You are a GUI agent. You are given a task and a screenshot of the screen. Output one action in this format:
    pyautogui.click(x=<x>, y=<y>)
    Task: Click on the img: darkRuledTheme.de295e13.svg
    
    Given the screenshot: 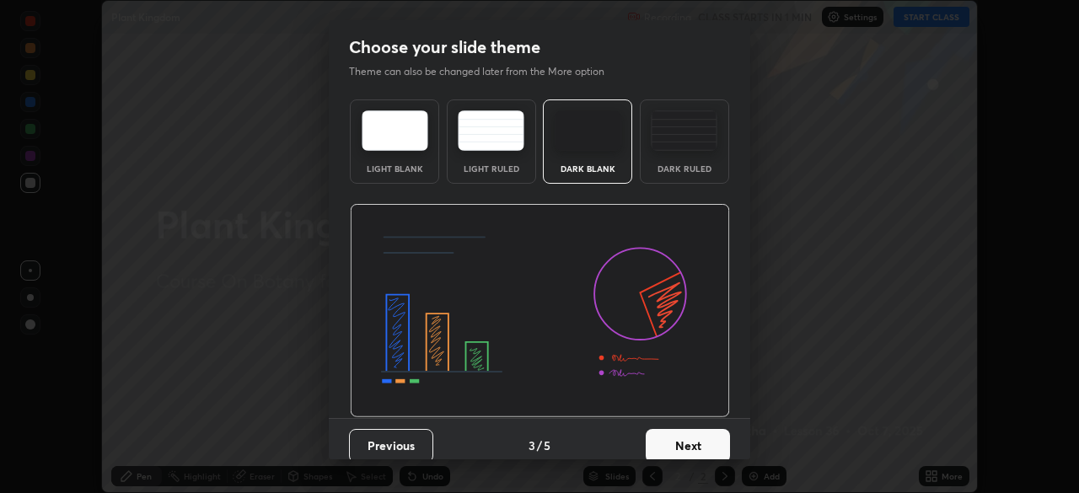 What is the action you would take?
    pyautogui.click(x=684, y=131)
    